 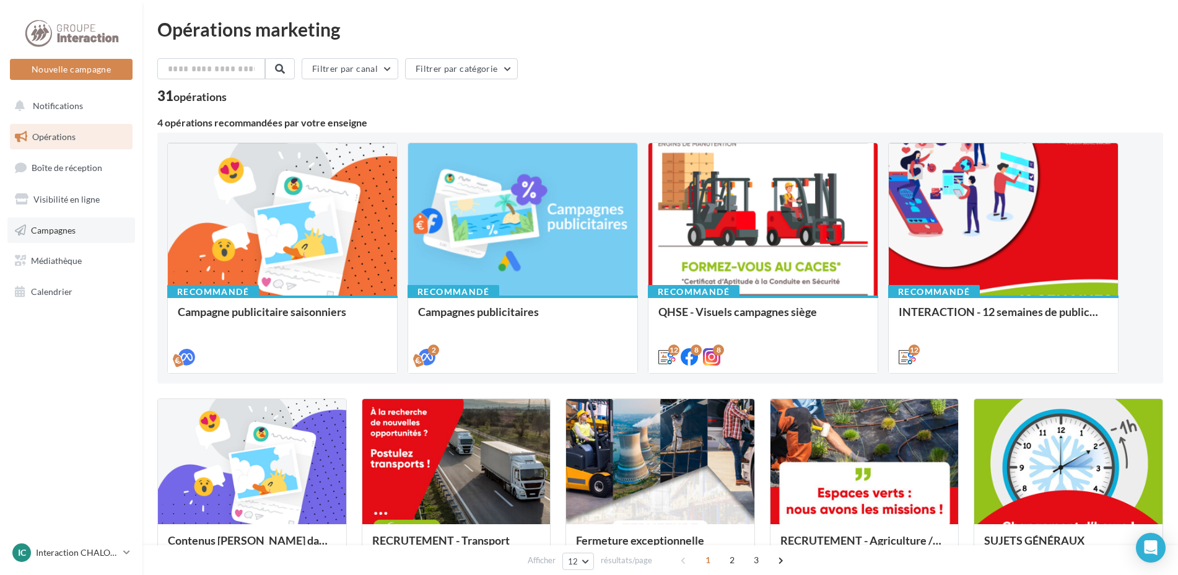 I want to click on span: 3, so click(x=756, y=560).